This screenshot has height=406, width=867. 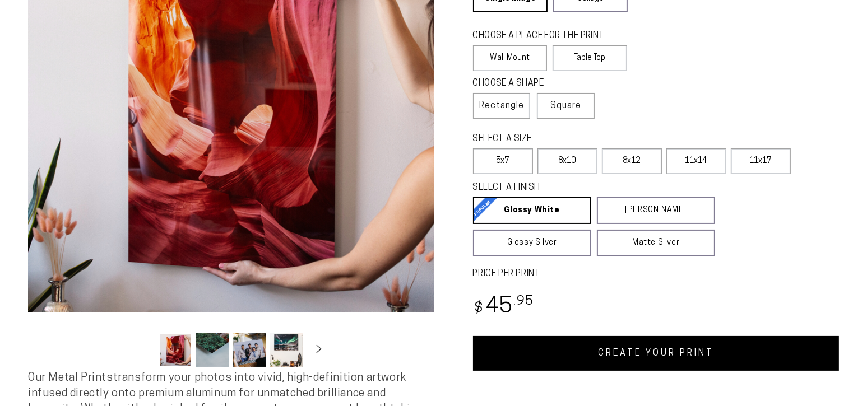 I want to click on button: Load image 1 in gallery view, so click(x=175, y=350).